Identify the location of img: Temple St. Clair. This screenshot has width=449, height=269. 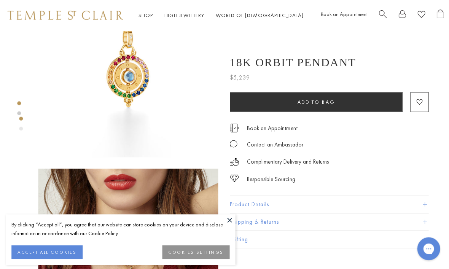
(65, 15).